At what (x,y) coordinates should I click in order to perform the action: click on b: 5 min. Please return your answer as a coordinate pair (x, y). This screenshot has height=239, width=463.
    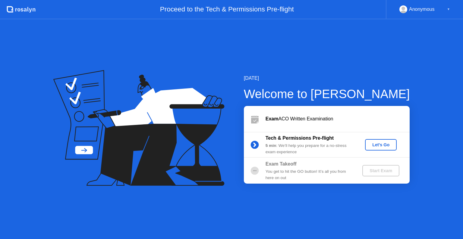
    Looking at the image, I should click on (271, 146).